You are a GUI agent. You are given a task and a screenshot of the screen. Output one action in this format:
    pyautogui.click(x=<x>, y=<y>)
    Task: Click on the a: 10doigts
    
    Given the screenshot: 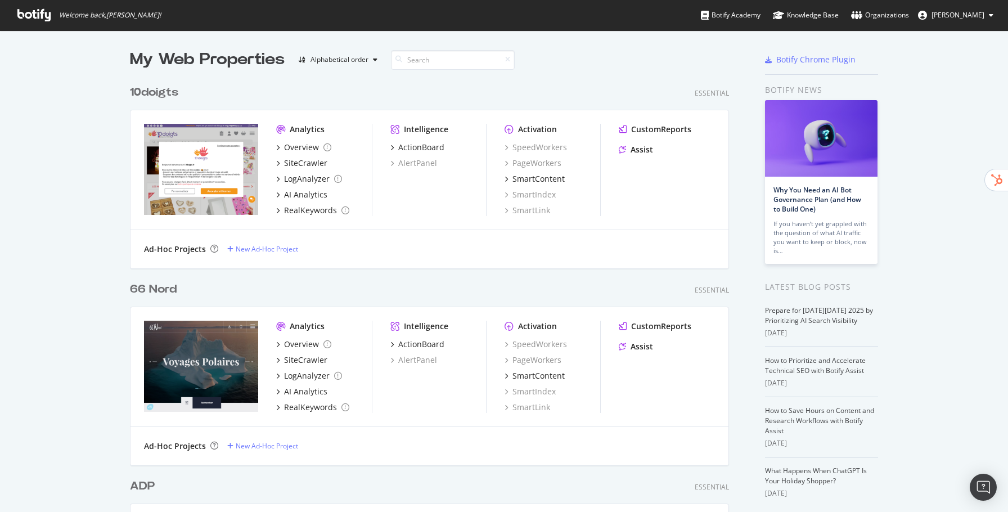 What is the action you would take?
    pyautogui.click(x=156, y=92)
    